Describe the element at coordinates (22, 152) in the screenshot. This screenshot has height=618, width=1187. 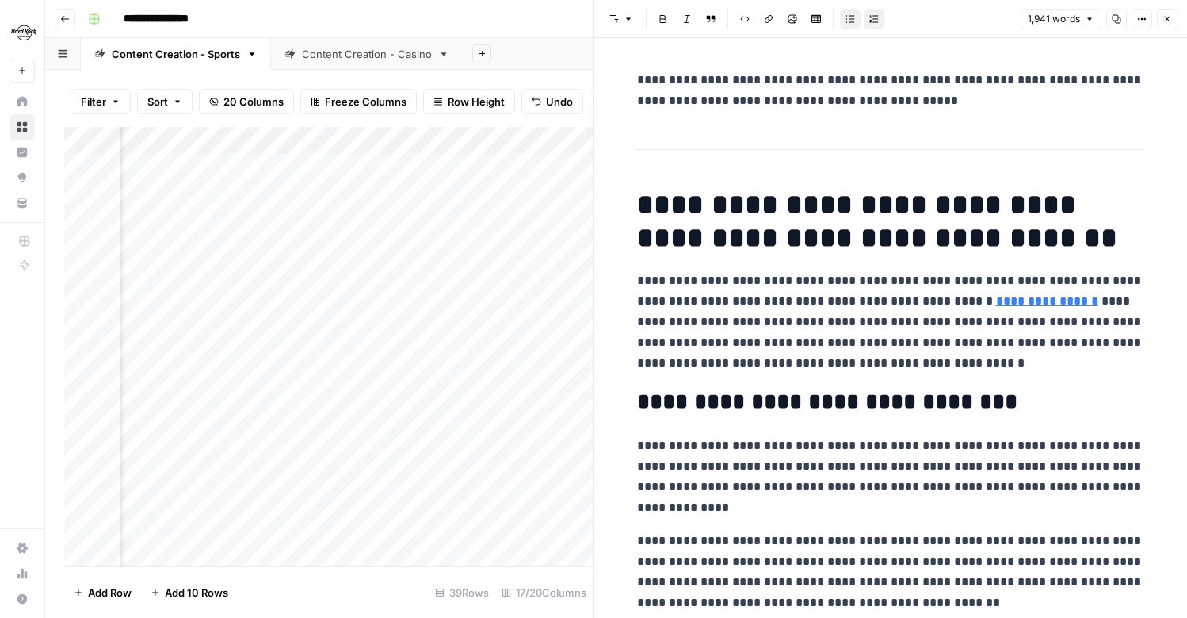
I see `a: Insights` at that location.